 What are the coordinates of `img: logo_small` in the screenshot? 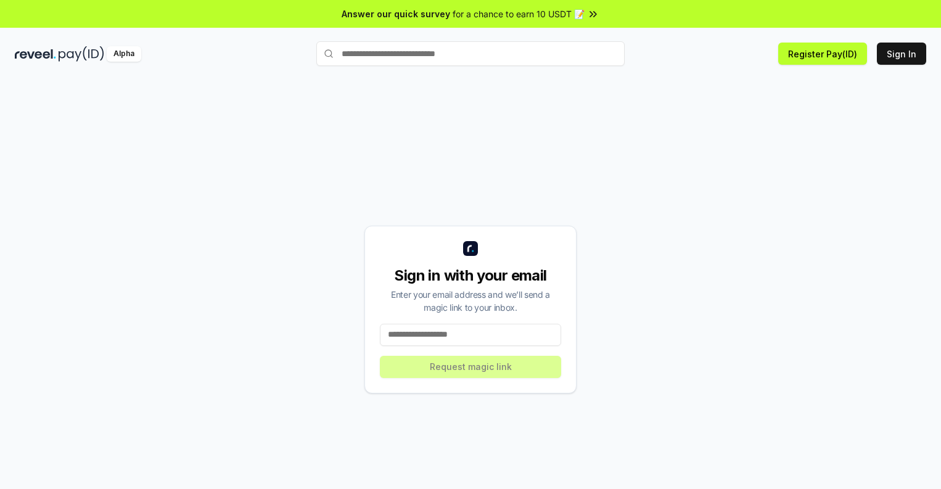 It's located at (470, 248).